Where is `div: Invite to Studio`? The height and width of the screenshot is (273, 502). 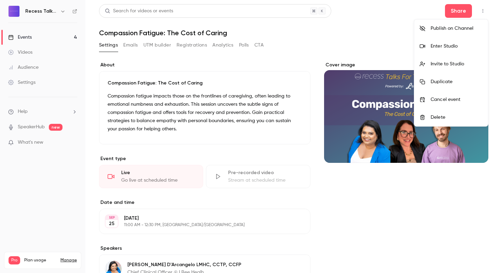
div: Invite to Studio is located at coordinates (457, 64).